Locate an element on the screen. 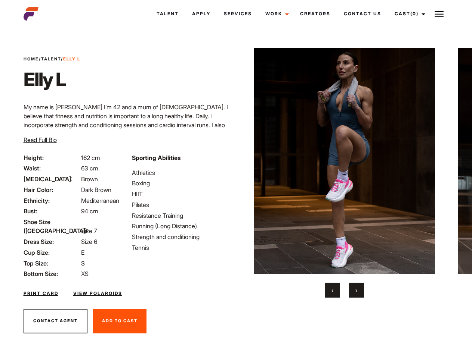  span: Read Full Bio is located at coordinates (40, 140).